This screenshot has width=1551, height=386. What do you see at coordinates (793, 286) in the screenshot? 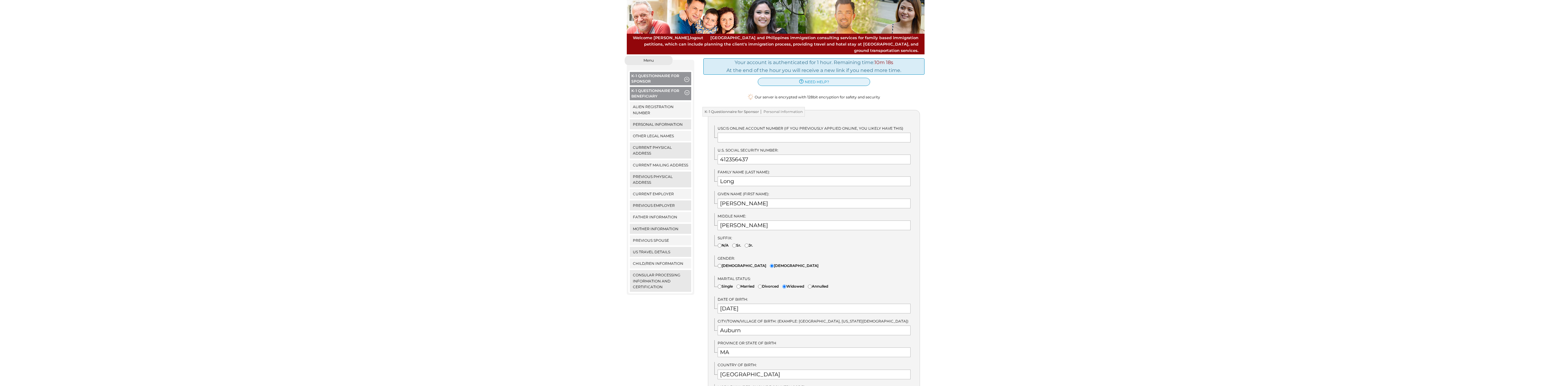
I see `label: Widowed` at bounding box center [793, 286].